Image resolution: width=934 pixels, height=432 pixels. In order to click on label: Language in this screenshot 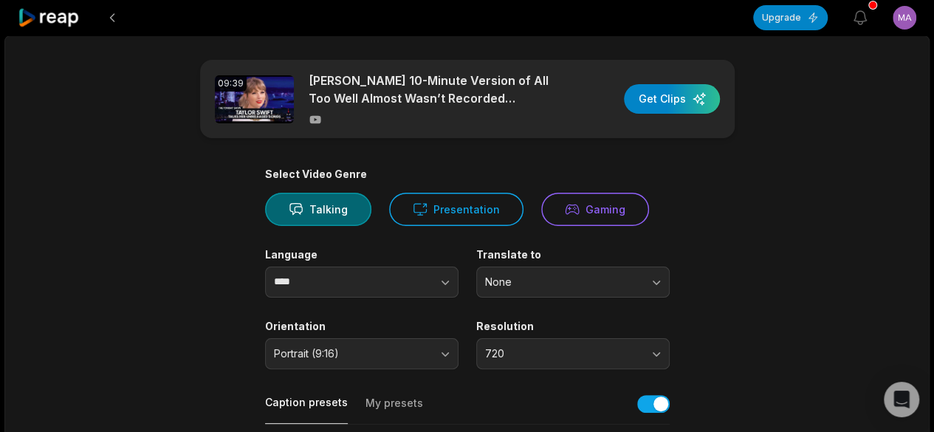, I will do `click(362, 255)`.